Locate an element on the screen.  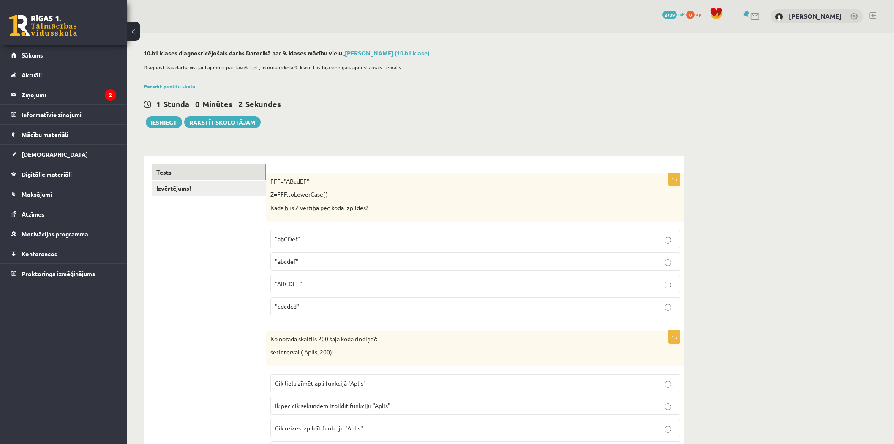
span: Cik lielu zīmēt apli funkcijā "Aplis" is located at coordinates (320, 383).